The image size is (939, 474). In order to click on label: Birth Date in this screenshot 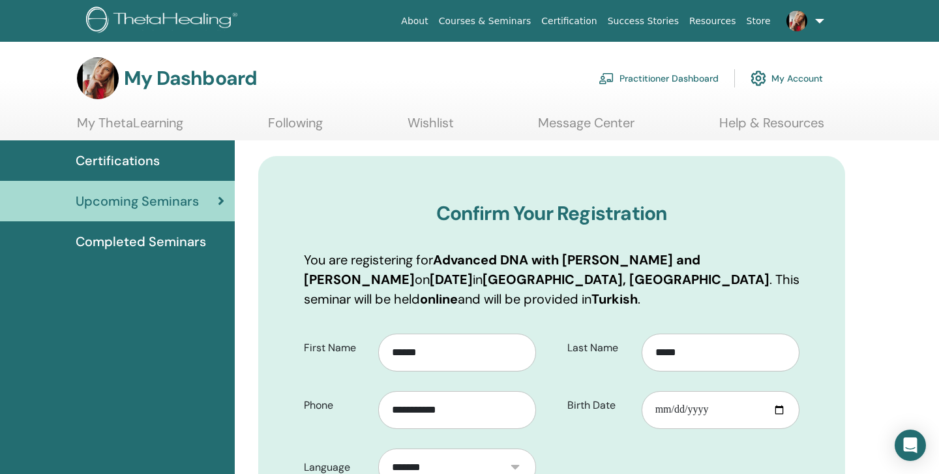, I will do `click(599, 405)`.